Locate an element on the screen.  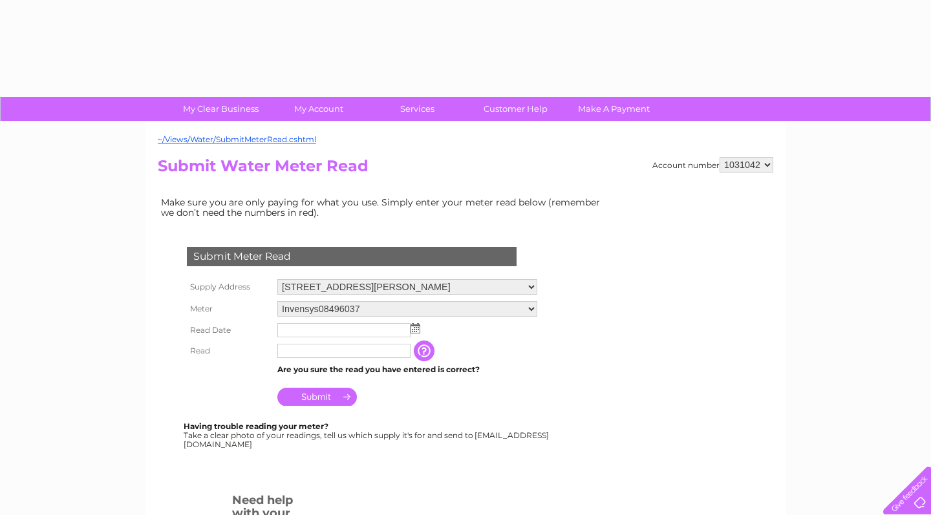
input: Submit is located at coordinates (317, 397).